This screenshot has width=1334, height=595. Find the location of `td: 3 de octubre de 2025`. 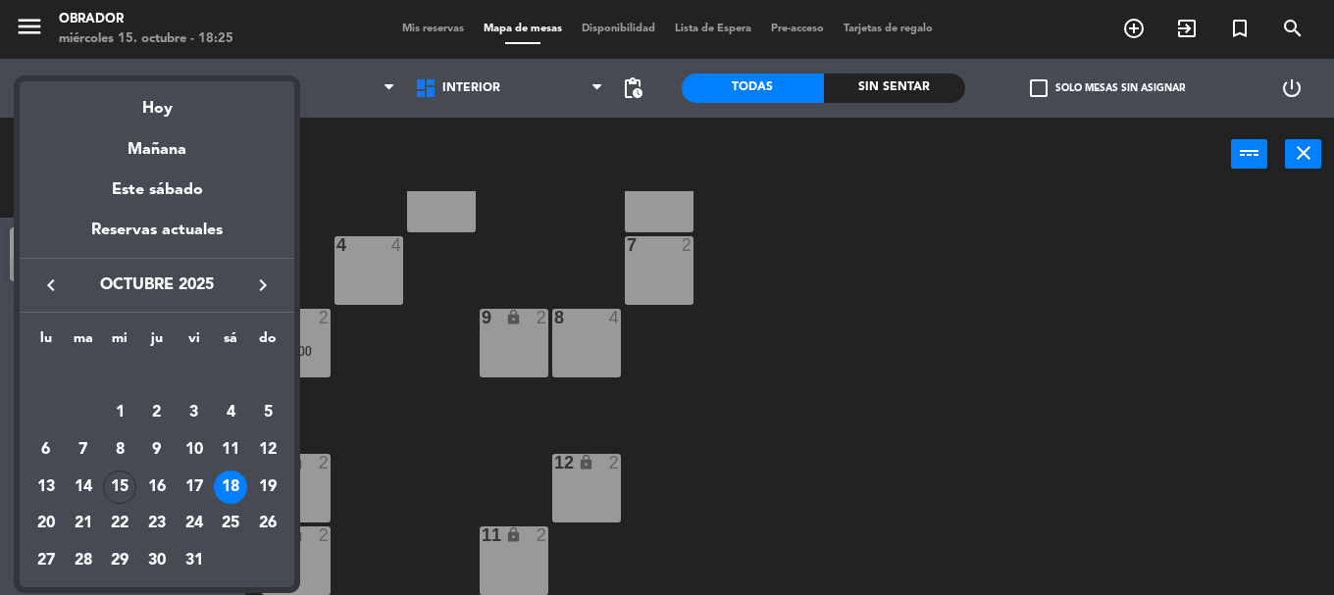

td: 3 de octubre de 2025 is located at coordinates (194, 414).